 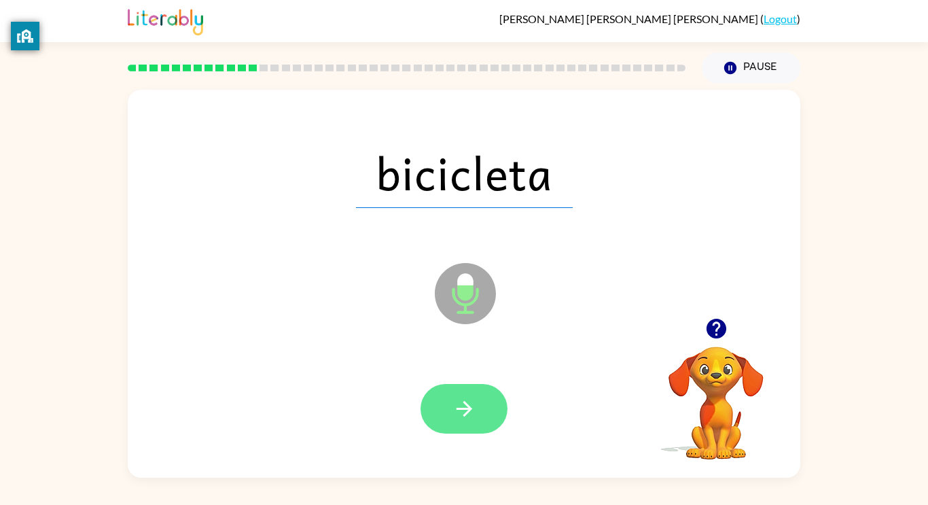 What do you see at coordinates (780, 18) in the screenshot?
I see `a: Logout` at bounding box center [780, 18].